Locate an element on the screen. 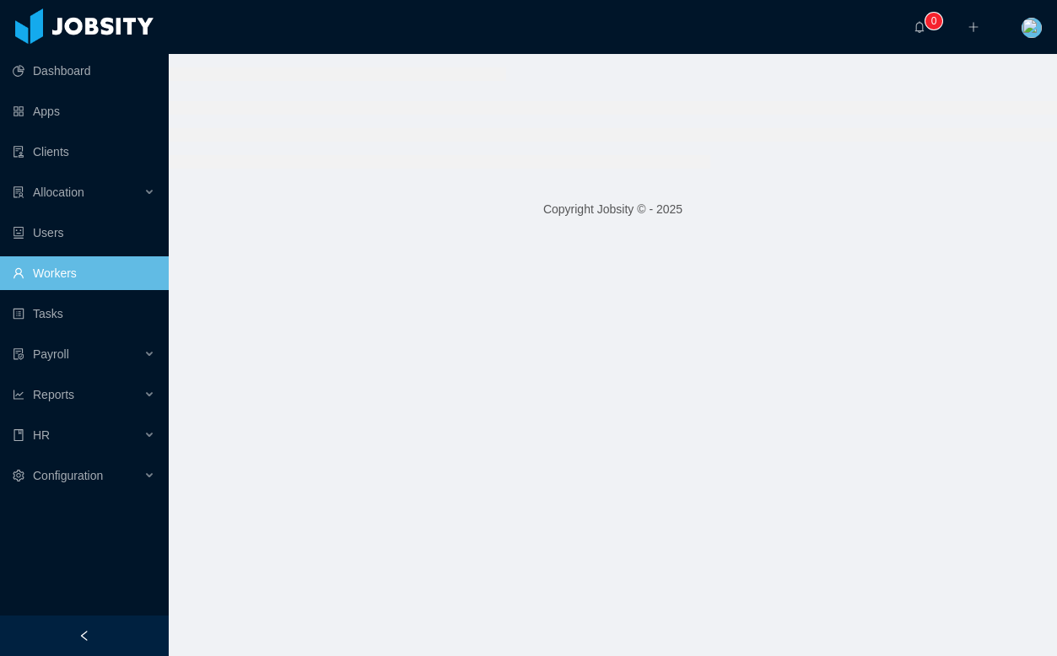 The height and width of the screenshot is (656, 1057). i: icon: plus is located at coordinates (974, 27).